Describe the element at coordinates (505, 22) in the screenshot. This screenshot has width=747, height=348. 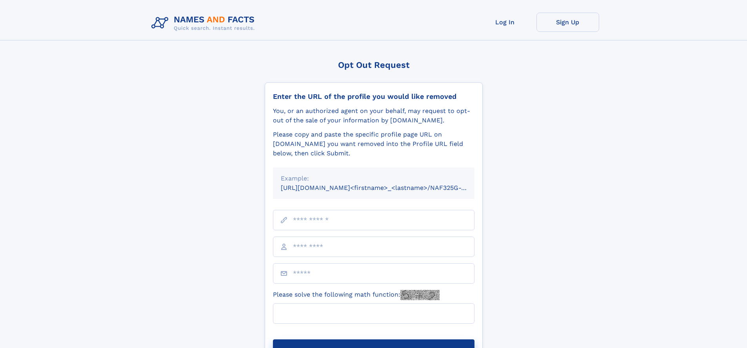
I see `a: Log In` at that location.